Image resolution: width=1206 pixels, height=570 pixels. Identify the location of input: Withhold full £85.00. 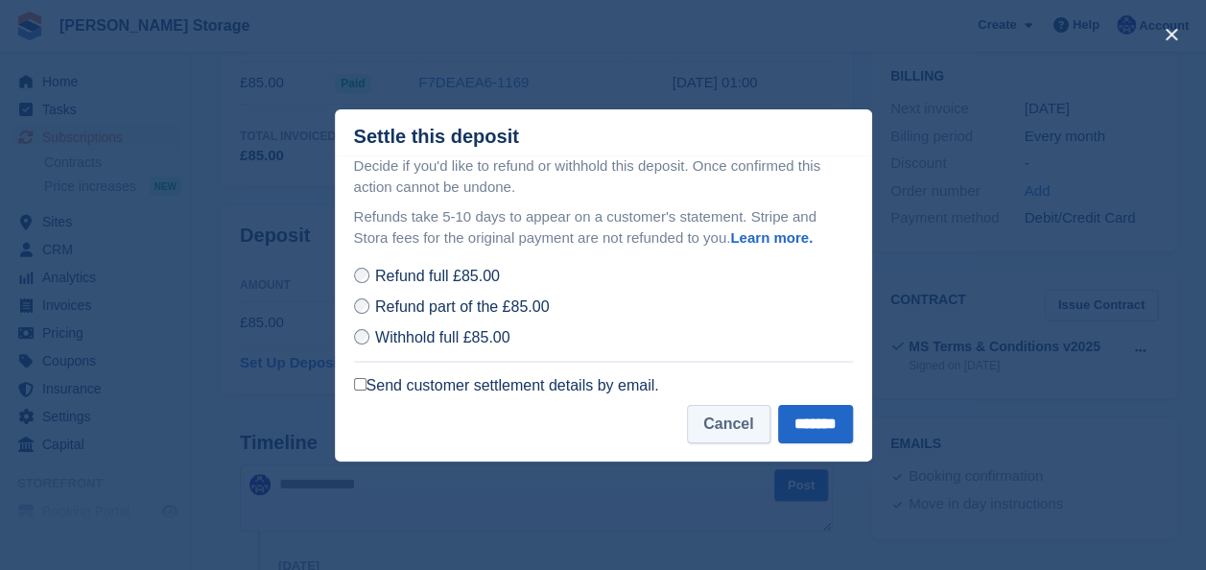
(362, 337).